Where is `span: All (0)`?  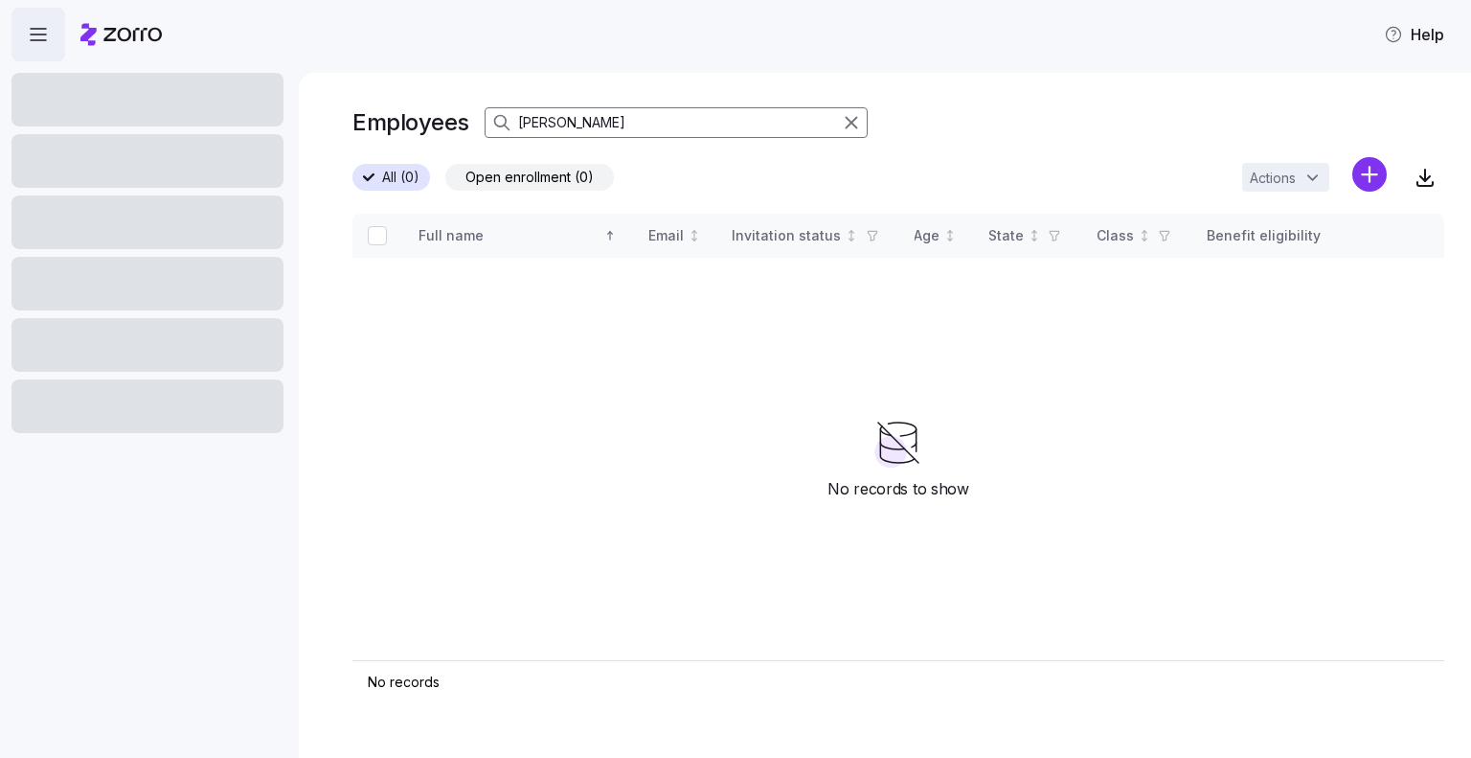 span: All (0) is located at coordinates (400, 177).